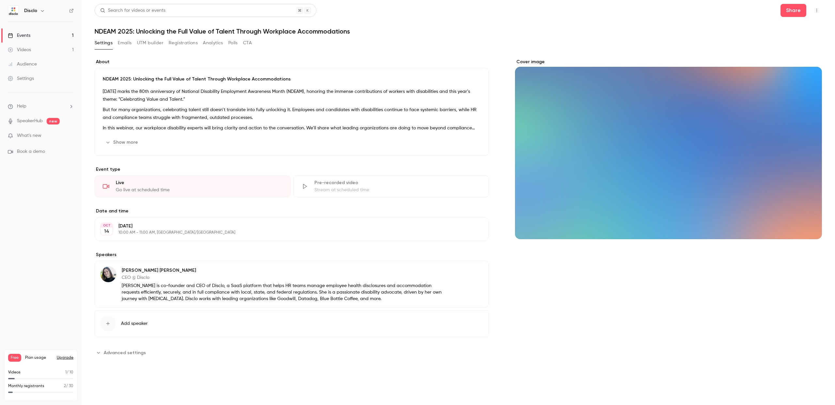  I want to click on span: 2, so click(65, 386).